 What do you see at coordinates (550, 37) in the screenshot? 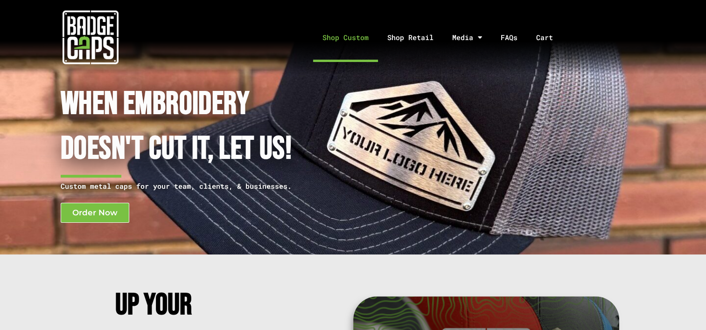
I see `a: Cart` at bounding box center [550, 37].